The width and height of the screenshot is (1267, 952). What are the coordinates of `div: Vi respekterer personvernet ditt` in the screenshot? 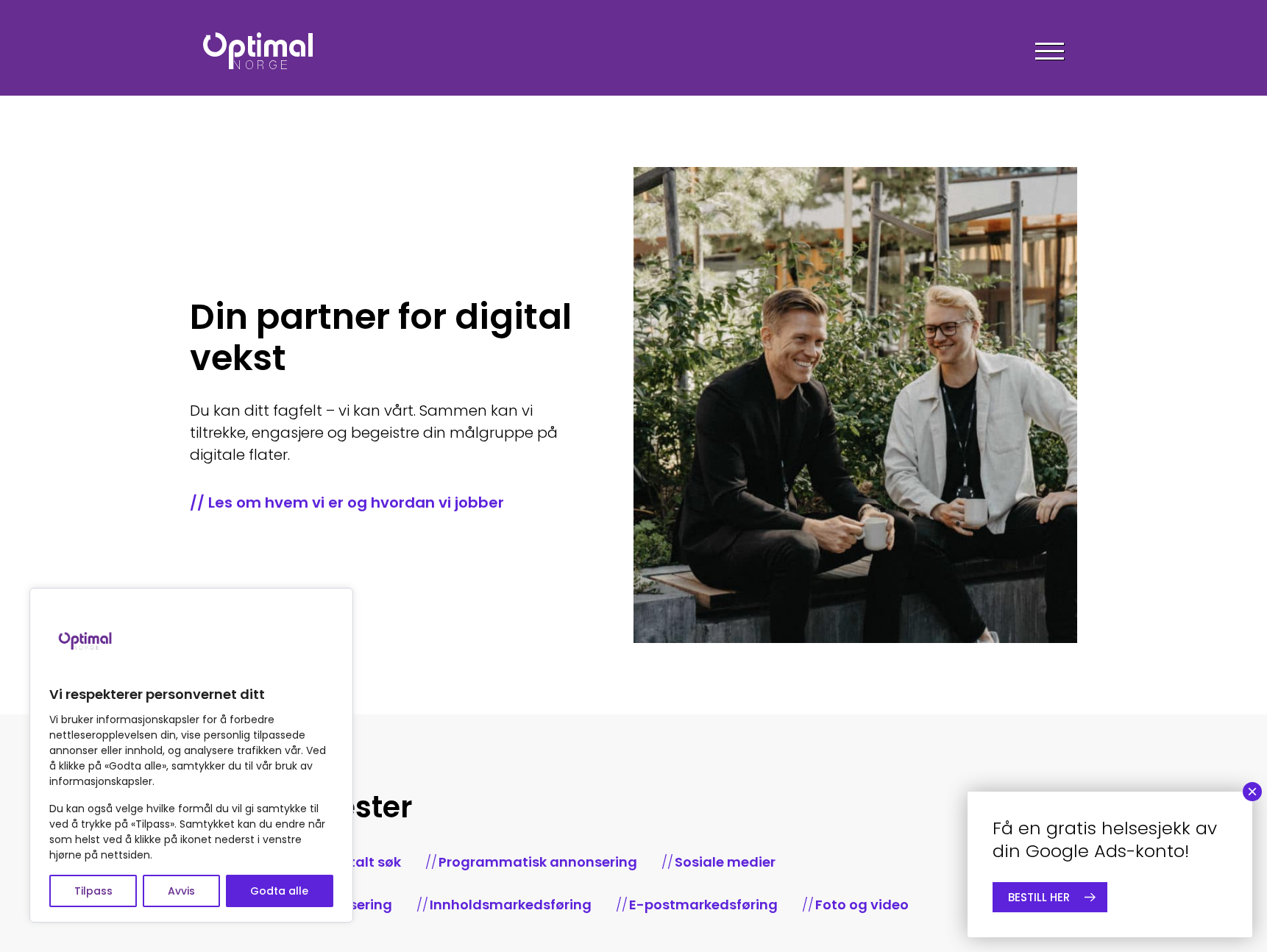 It's located at (192, 755).